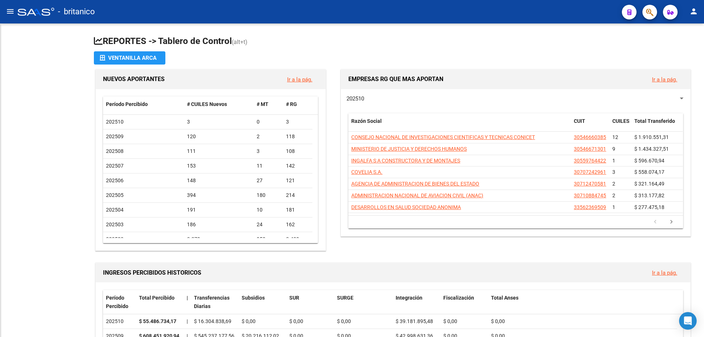  What do you see at coordinates (213, 321) in the screenshot?
I see `span: $ 16.304.838,69` at bounding box center [213, 321].